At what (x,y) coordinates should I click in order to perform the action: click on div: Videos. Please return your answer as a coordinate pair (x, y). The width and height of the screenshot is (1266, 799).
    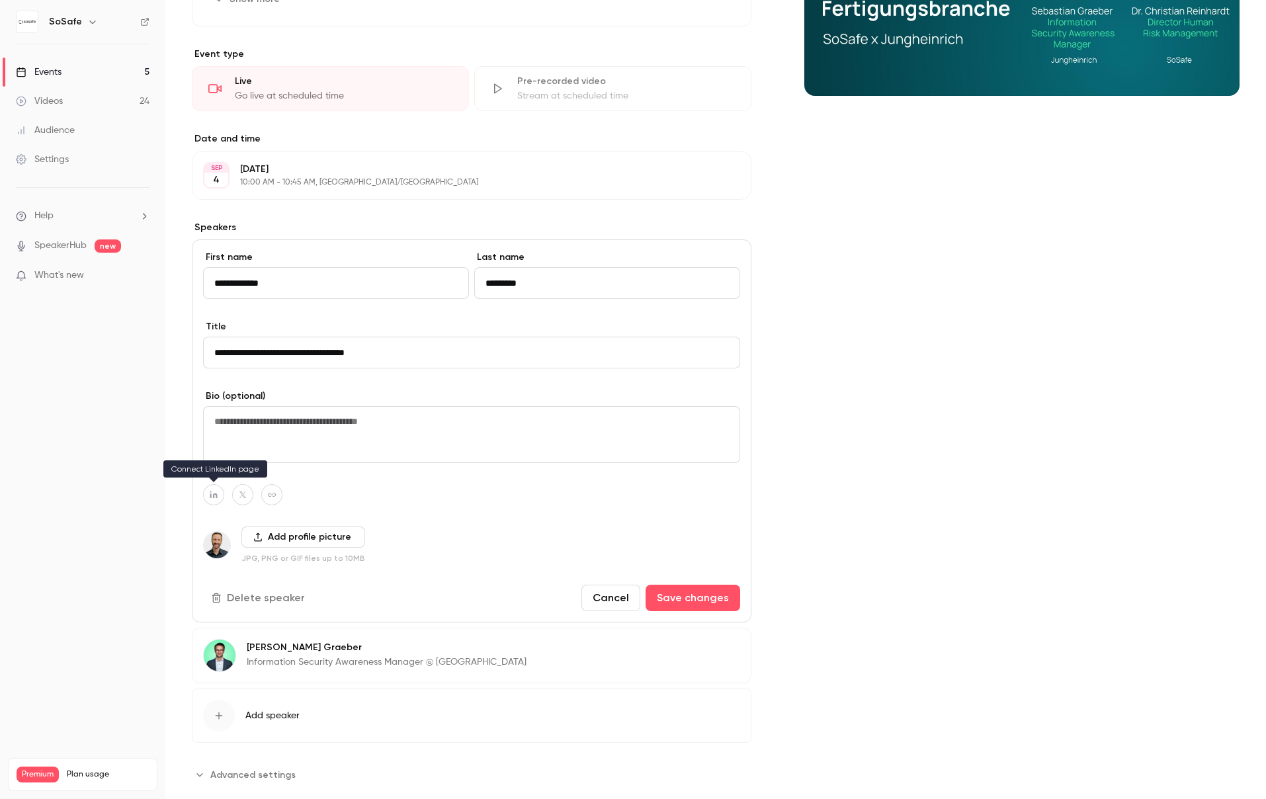
    Looking at the image, I should click on (39, 101).